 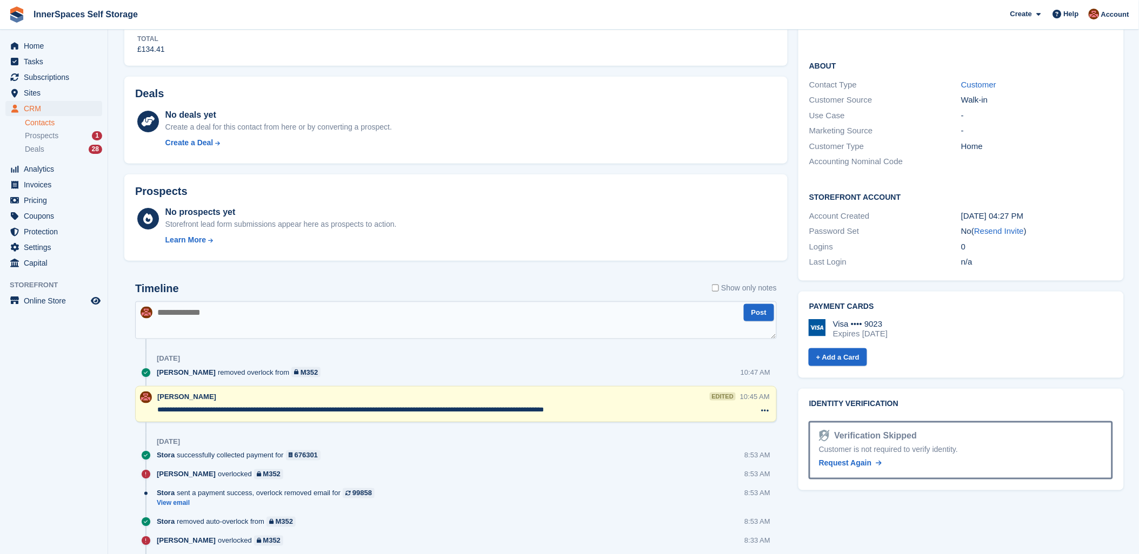 I want to click on a: InnerSpaces Self Storage, so click(x=85, y=14).